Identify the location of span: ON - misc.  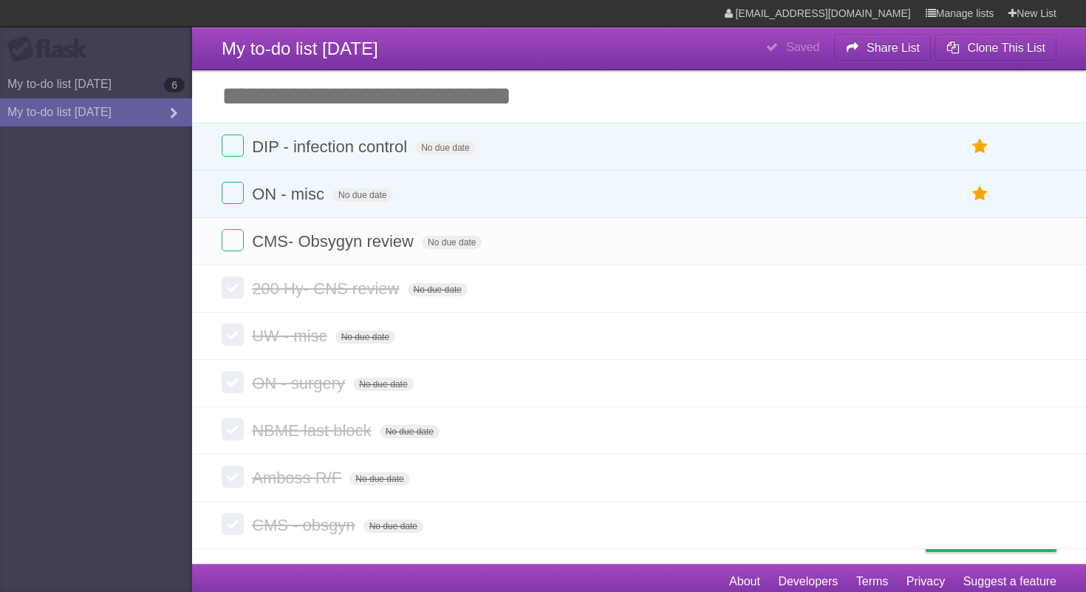
(289, 193).